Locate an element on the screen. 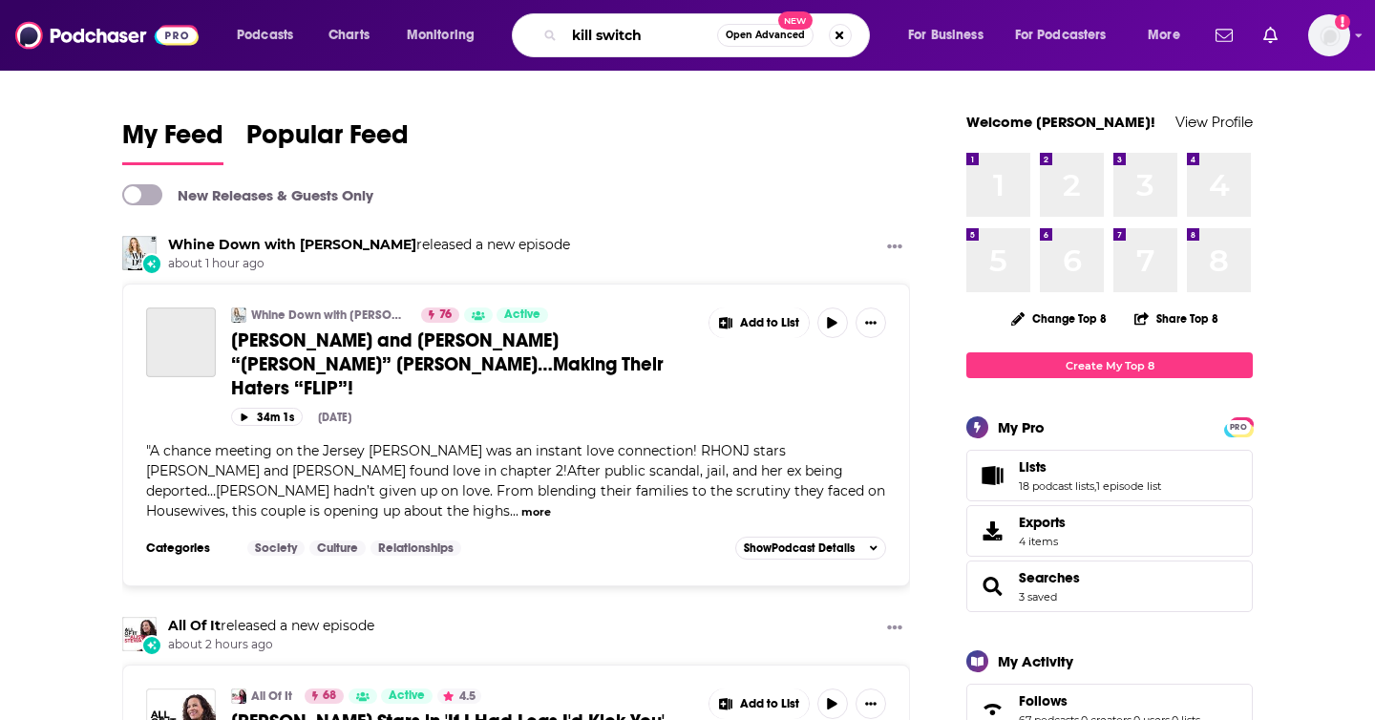  span: 76 is located at coordinates (445, 315).